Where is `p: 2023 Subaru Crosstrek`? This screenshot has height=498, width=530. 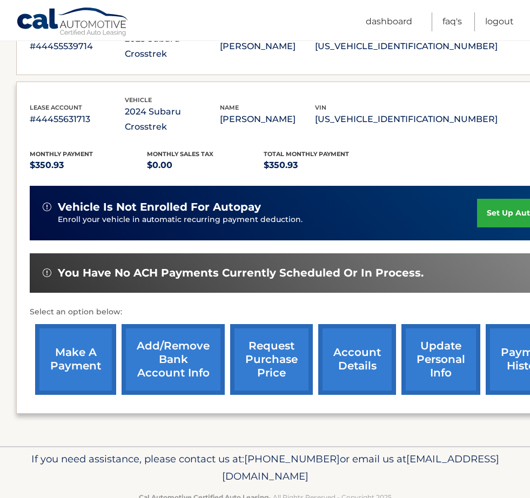
p: 2023 Subaru Crosstrek is located at coordinates (172, 46).